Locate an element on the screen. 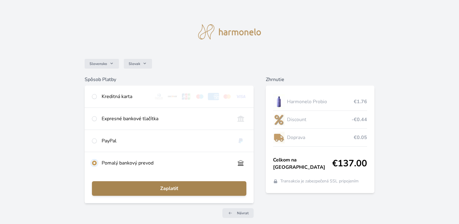 This screenshot has height=224, width=459. img: onlineBanking_SK.svg is located at coordinates (240, 119).